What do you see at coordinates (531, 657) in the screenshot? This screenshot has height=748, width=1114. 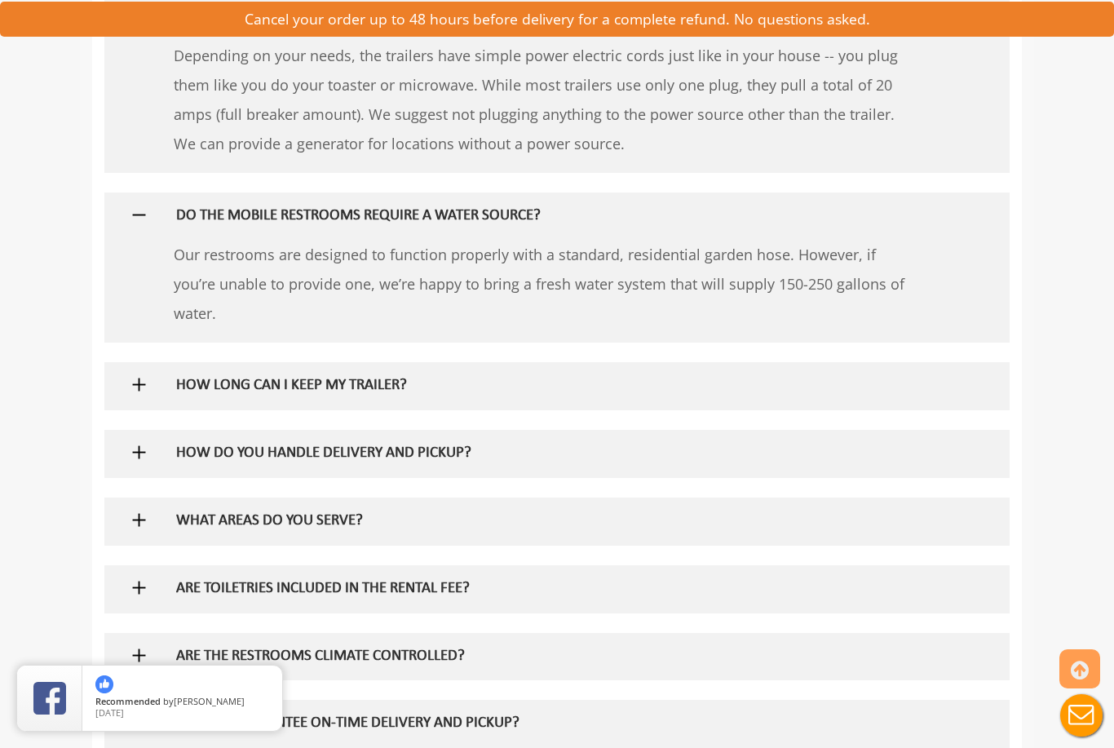 I see `h5: ARE THE RESTROOMS CLIMATE CONTROLLED?` at bounding box center [531, 657].